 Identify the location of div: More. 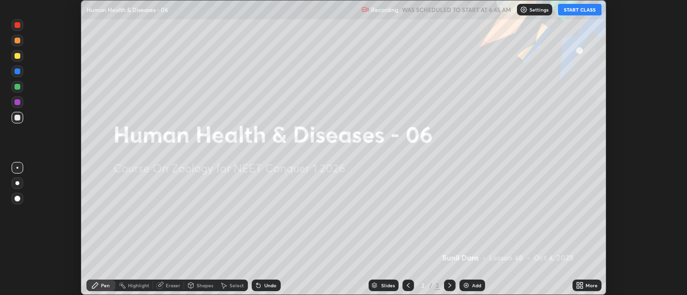
(591, 286).